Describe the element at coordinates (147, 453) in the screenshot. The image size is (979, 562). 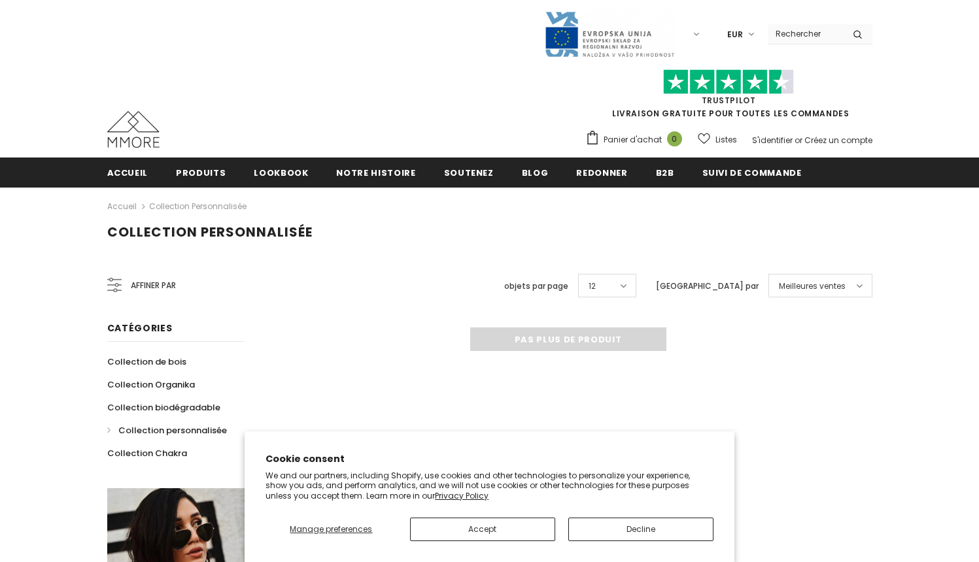
I see `a: Collection Chakra` at that location.